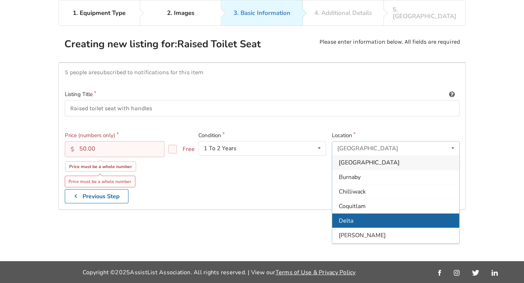 This screenshot has width=524, height=283. Describe the element at coordinates (396, 135) in the screenshot. I see `label: Location` at that location.